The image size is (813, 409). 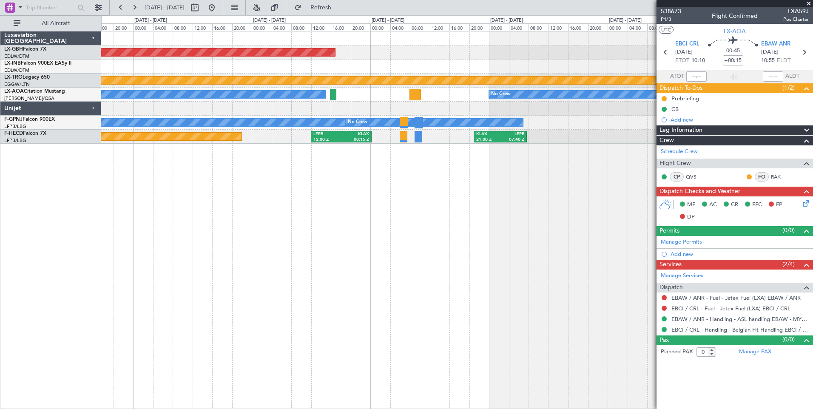 What do you see at coordinates (735, 16) in the screenshot?
I see `div: Flight Confirmed` at bounding box center [735, 16].